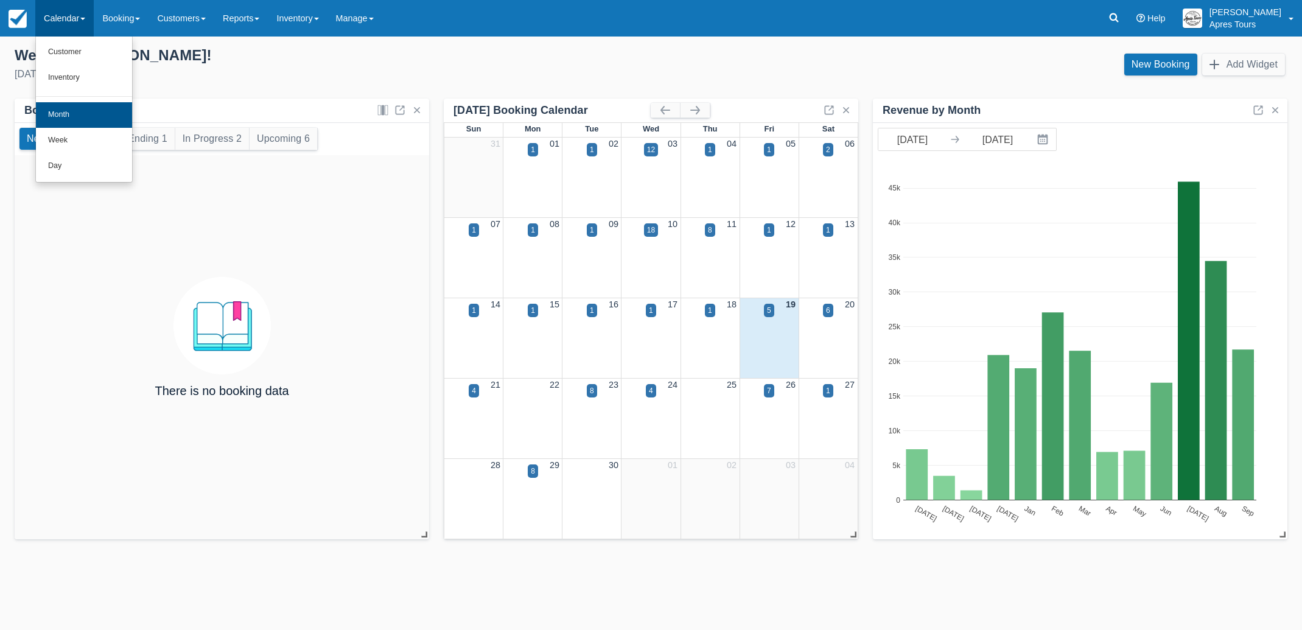 The width and height of the screenshot is (1302, 630). Describe the element at coordinates (555, 224) in the screenshot. I see `a: 08` at that location.